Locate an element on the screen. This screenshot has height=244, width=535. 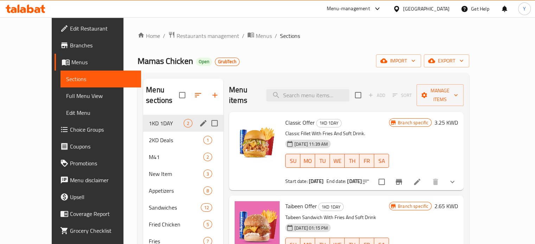
a: Sections is located at coordinates (101, 79).